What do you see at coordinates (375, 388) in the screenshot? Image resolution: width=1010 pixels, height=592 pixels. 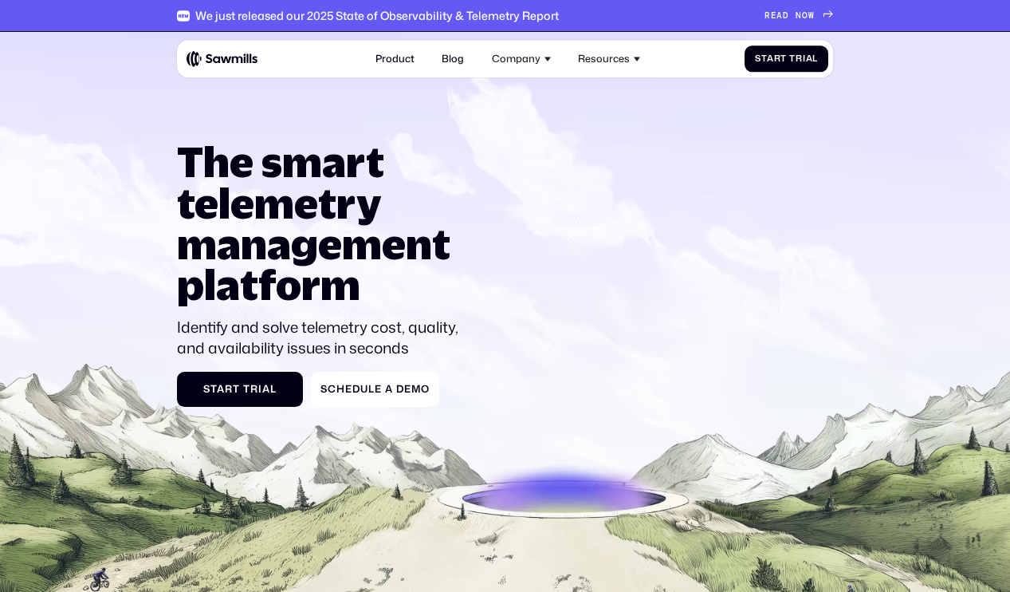 I see `div: Schedule a Demo` at bounding box center [375, 388].